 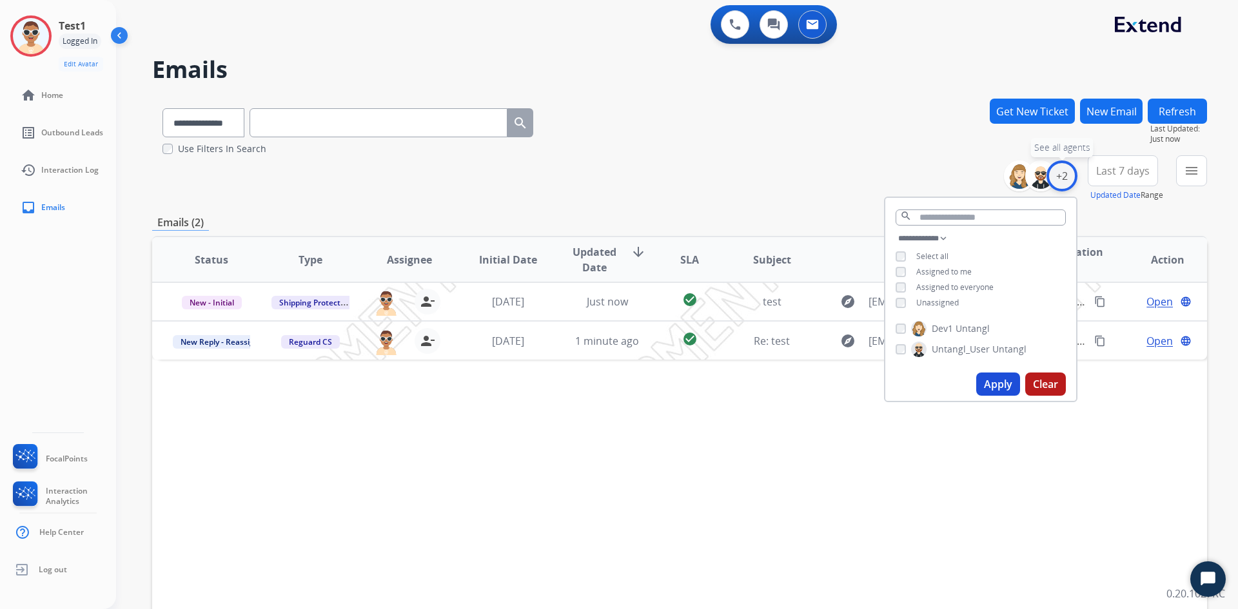 I want to click on button: Get New Ticket, so click(x=1032, y=111).